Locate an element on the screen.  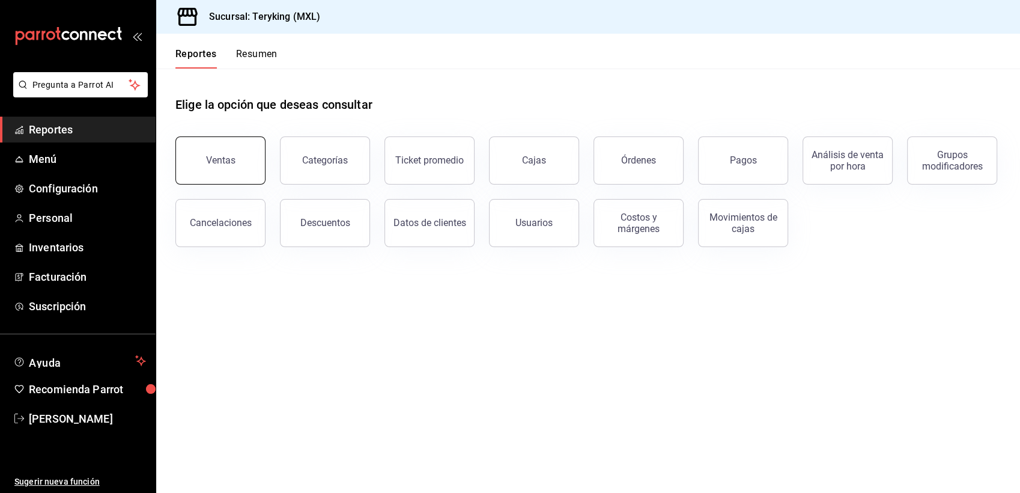
button: Datos de clientes is located at coordinates (430, 223).